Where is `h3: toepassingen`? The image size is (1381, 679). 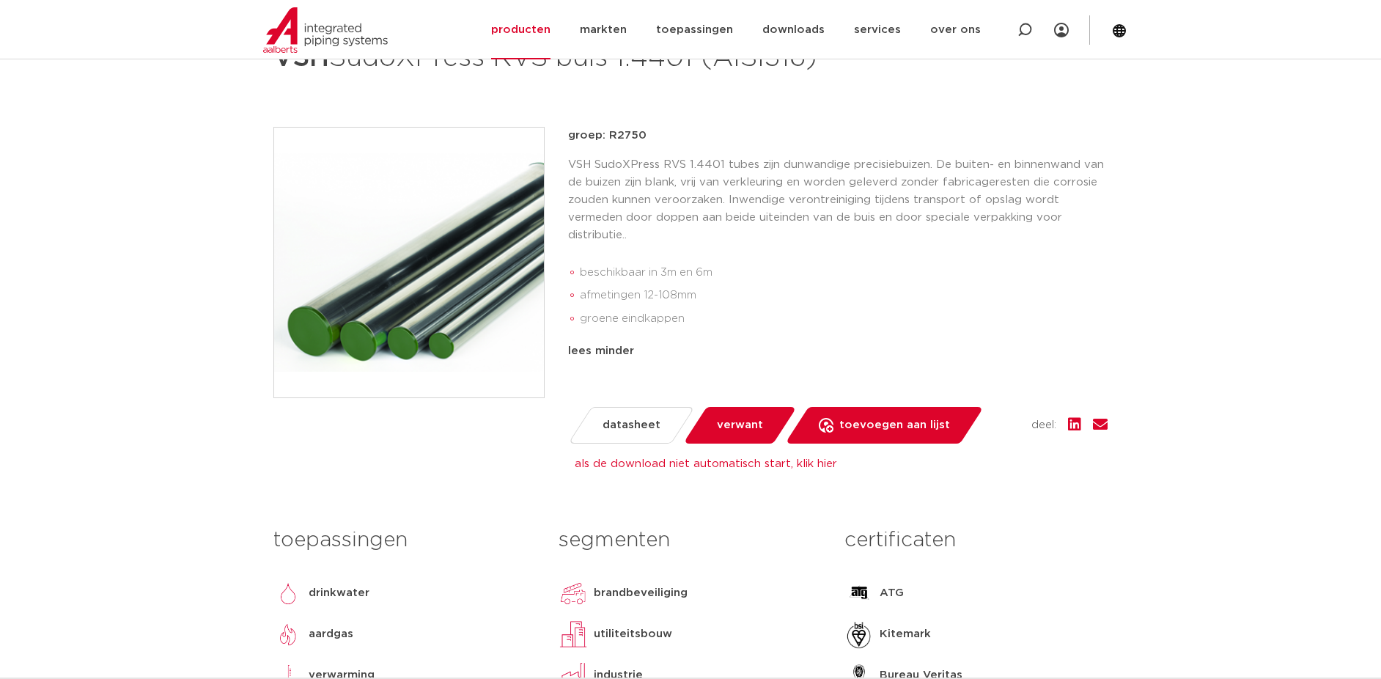 h3: toepassingen is located at coordinates (405, 540).